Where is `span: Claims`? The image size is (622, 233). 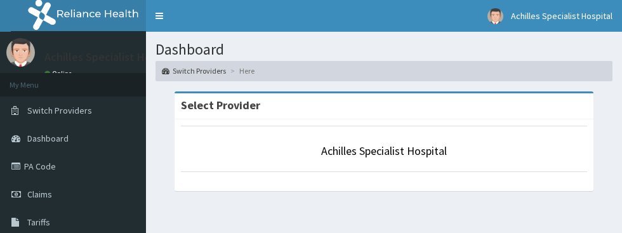 span: Claims is located at coordinates (39, 194).